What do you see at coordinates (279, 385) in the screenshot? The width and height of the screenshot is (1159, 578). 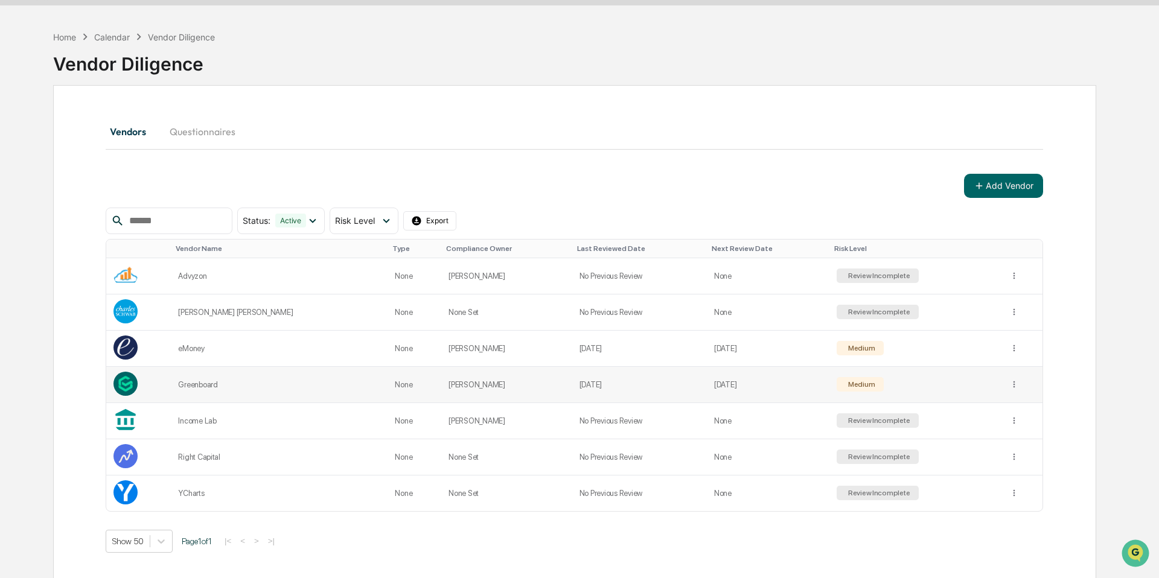 I see `div: Greenboard` at bounding box center [279, 385].